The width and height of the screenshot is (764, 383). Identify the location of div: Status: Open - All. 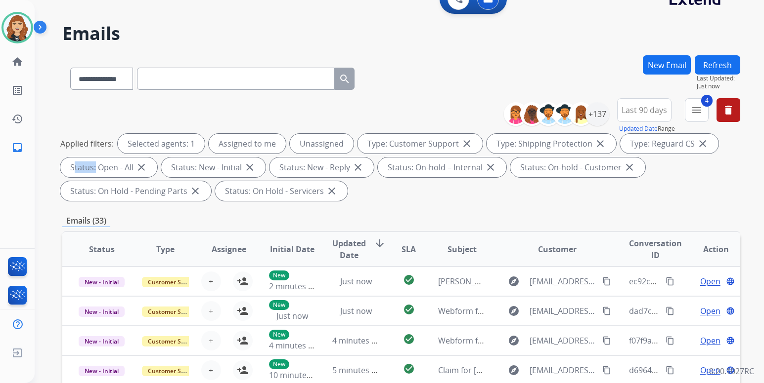
(109, 168).